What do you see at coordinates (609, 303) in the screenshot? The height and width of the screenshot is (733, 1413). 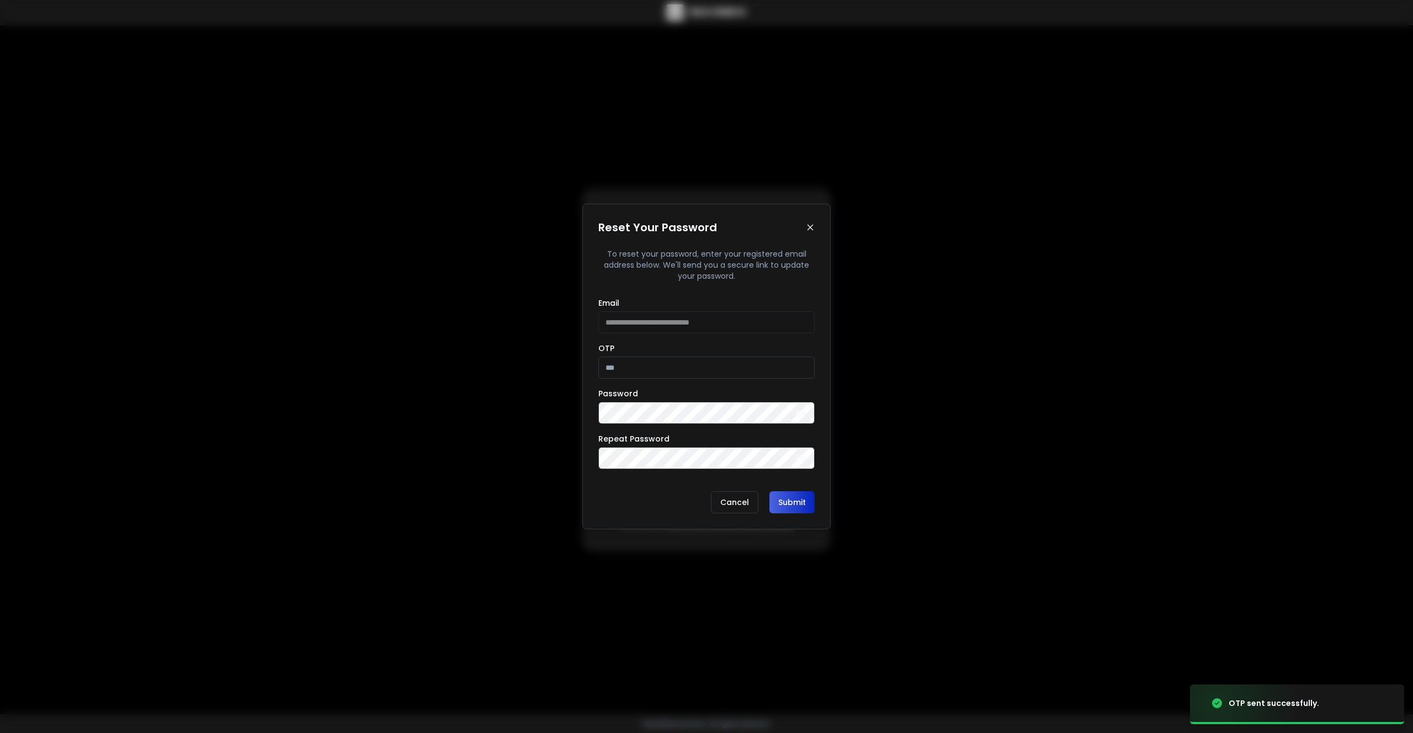 I see `label: Email` at bounding box center [609, 303].